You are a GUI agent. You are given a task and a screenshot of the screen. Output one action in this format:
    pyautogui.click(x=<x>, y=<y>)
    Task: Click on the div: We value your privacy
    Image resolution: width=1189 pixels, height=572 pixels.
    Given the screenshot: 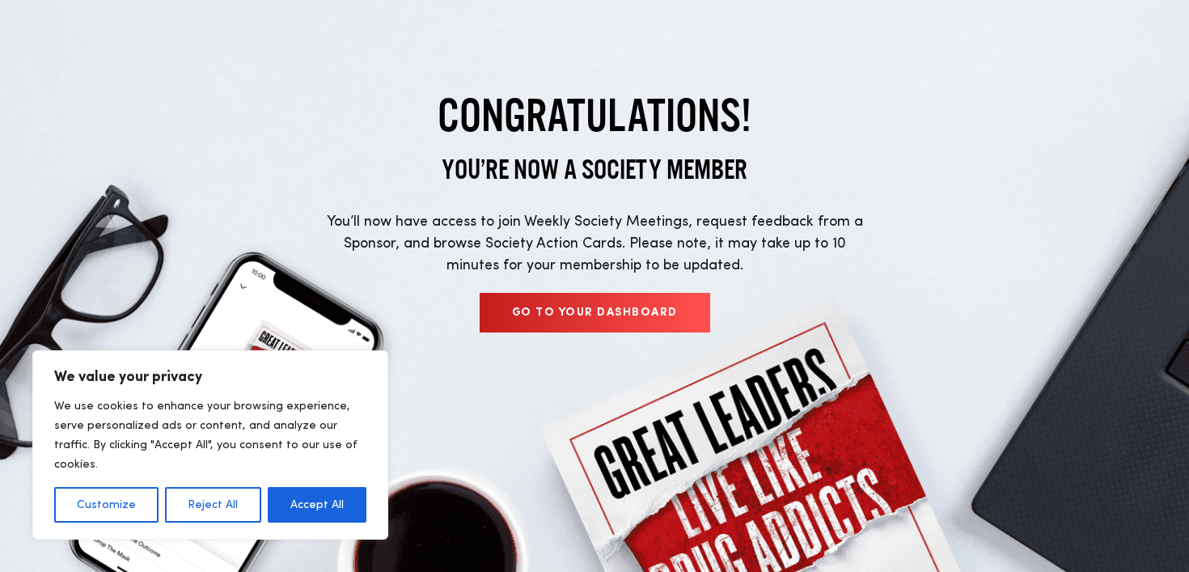 What is the action you would take?
    pyautogui.click(x=210, y=445)
    